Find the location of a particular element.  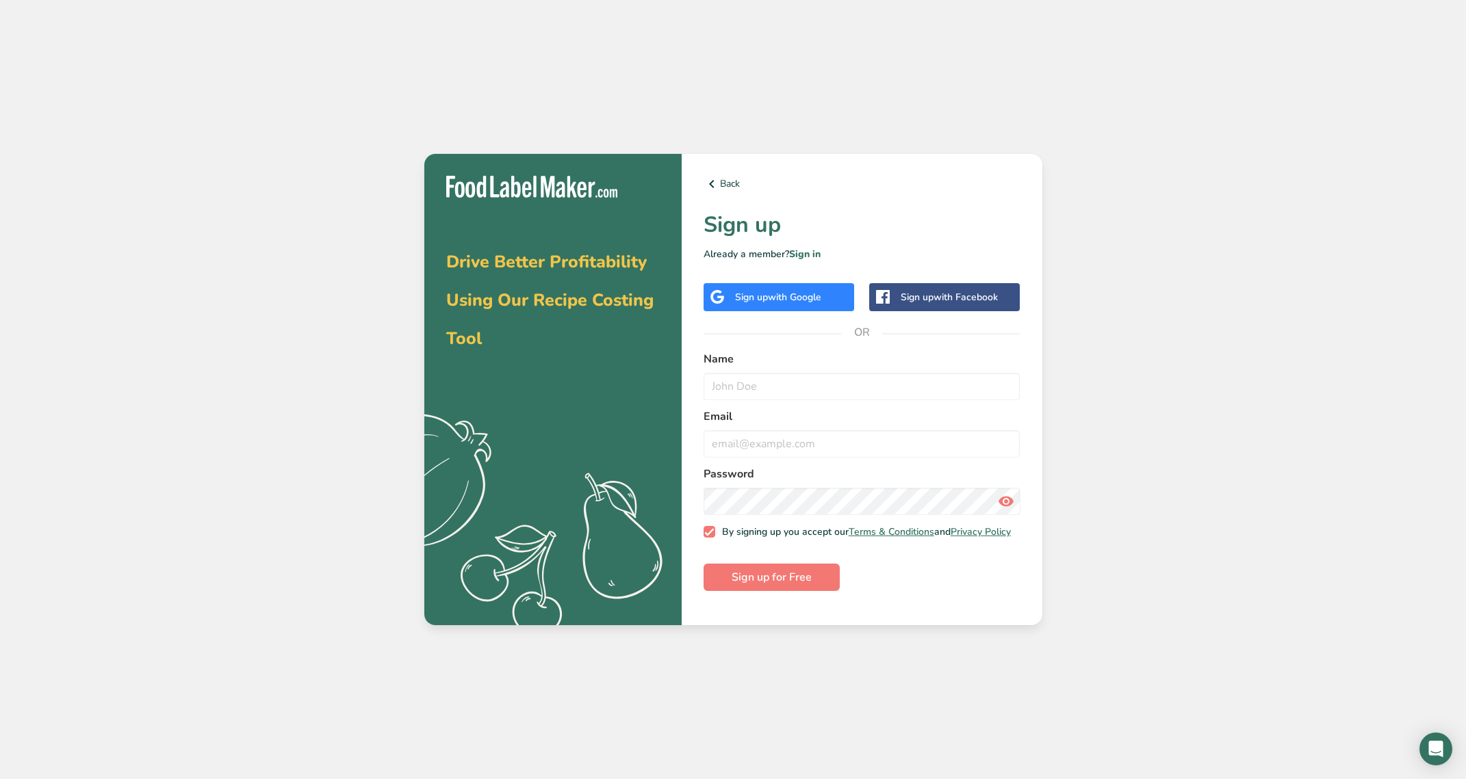

button: Sign up for Free is located at coordinates (771, 577).